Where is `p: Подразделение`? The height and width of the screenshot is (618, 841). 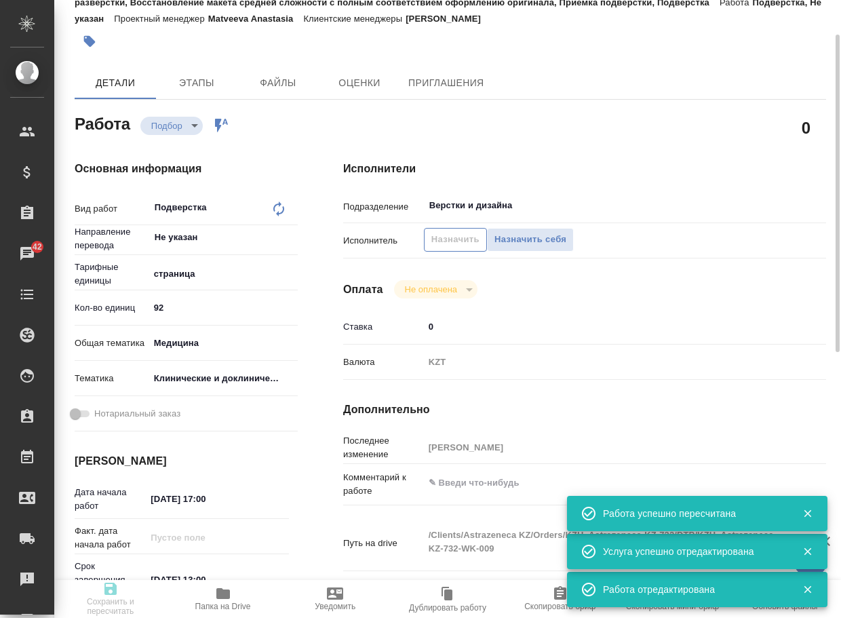
p: Подразделение is located at coordinates (383, 207).